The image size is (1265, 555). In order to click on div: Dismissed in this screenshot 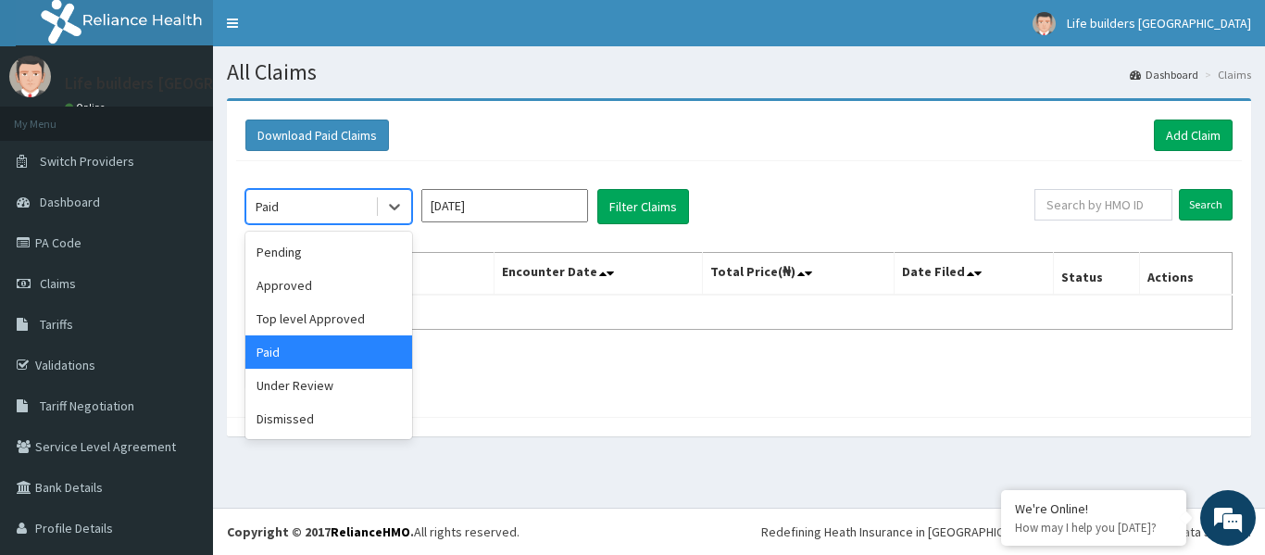, I will do `click(329, 419)`.